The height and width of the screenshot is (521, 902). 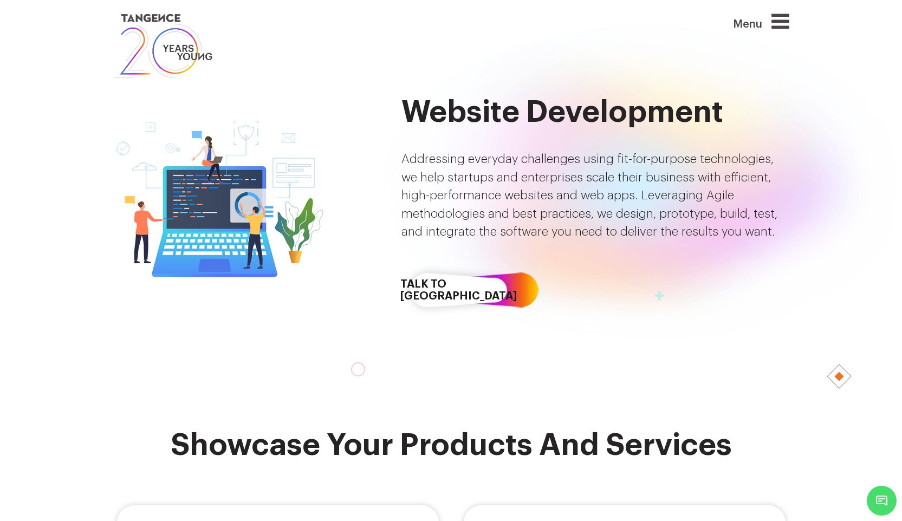 I want to click on p: Addressing everyday challenges using fit-for-purpose technologies, we help startups and enterpris..., so click(x=596, y=196).